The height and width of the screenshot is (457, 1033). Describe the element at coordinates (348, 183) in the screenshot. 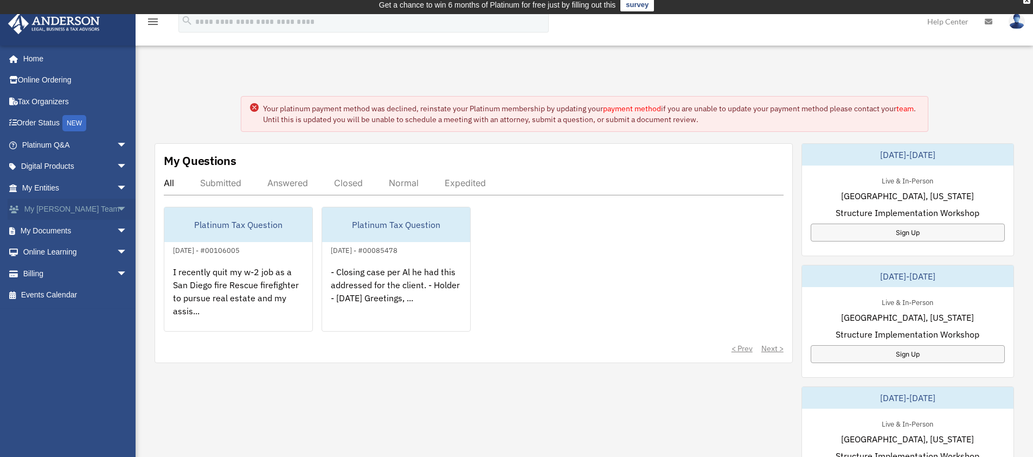

I see `div: Closed` at that location.